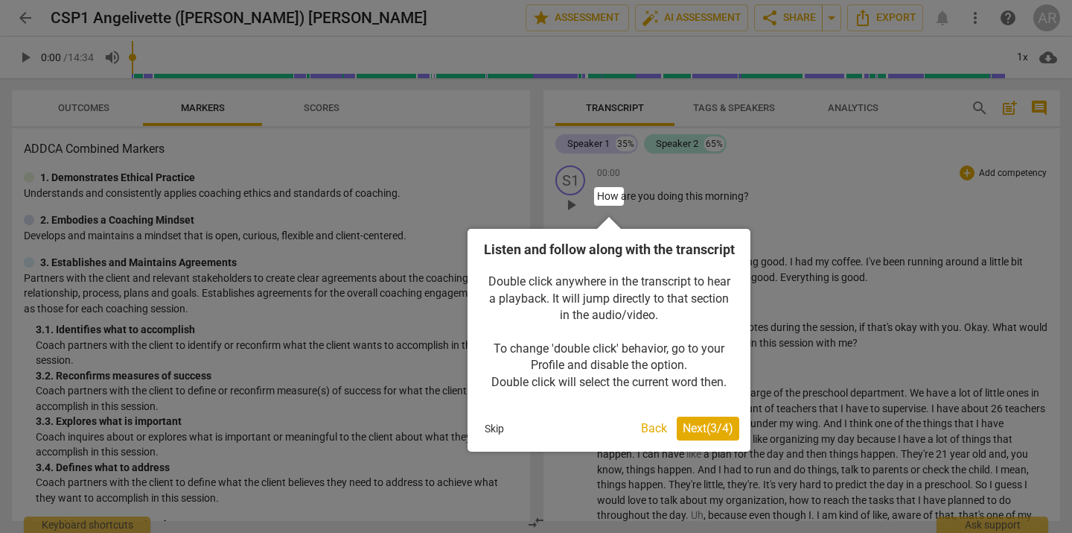 The height and width of the screenshot is (533, 1072). What do you see at coordinates (609, 331) in the screenshot?
I see `div: Double click anywhere in the transcript to hear a playback. It will jump directly to that section...` at bounding box center [609, 331].